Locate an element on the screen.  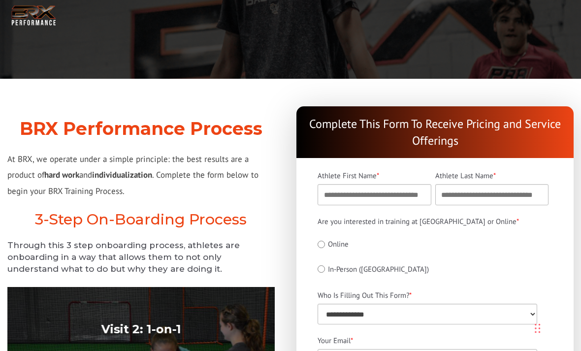
strong: hard work is located at coordinates (62, 175).